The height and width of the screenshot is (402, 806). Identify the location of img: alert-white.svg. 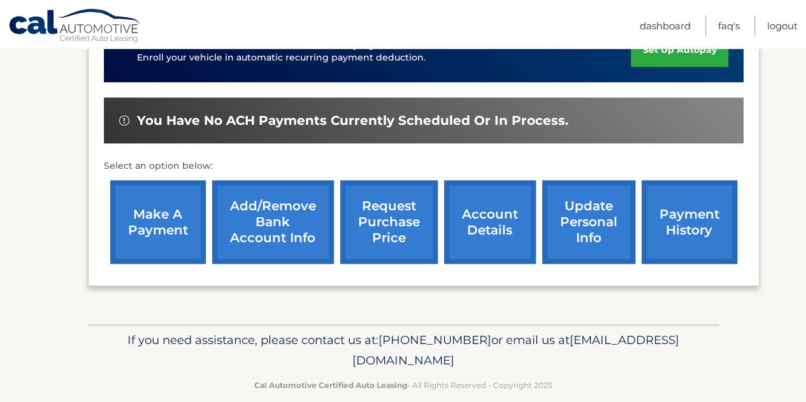
(124, 120).